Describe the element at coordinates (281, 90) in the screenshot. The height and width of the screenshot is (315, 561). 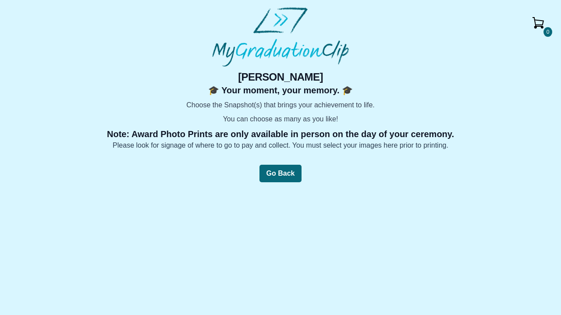
I see `h2: 🎓 Your moment, your memory. 🎓` at that location.